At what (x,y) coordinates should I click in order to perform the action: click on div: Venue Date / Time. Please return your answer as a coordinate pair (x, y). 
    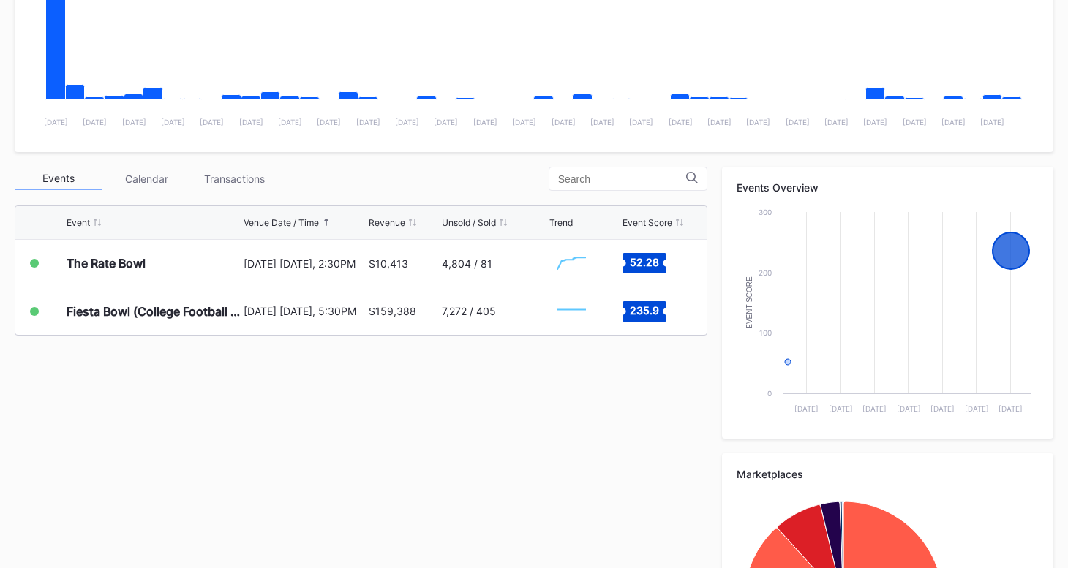
    Looking at the image, I should click on (281, 222).